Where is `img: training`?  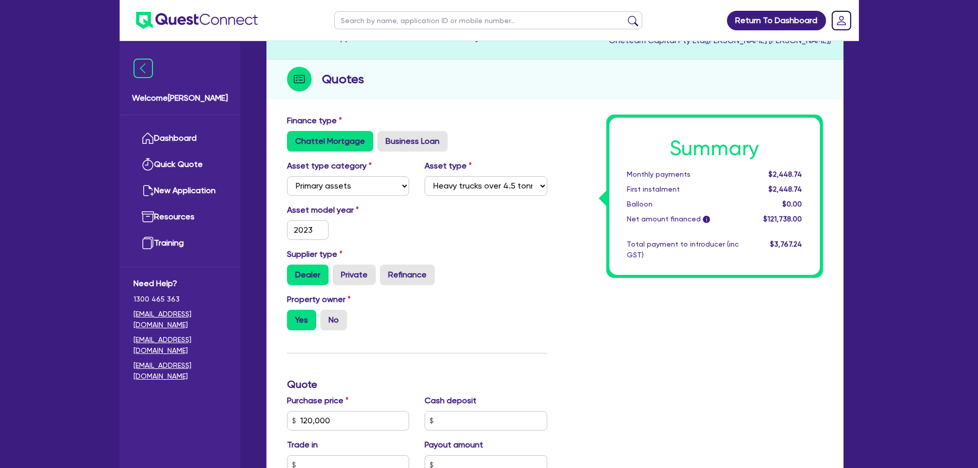 img: training is located at coordinates (148, 243).